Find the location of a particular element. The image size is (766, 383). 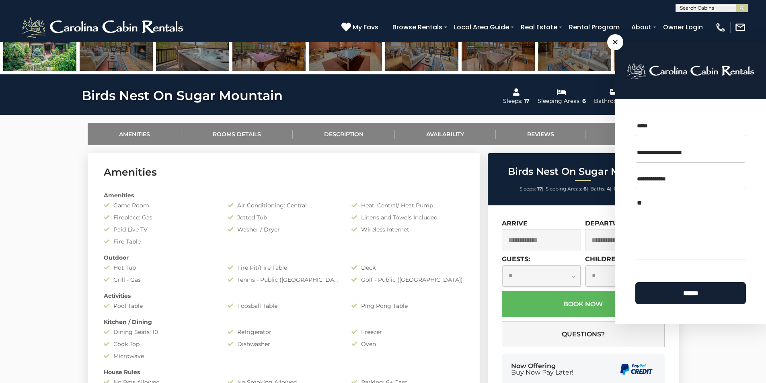

div: Kitchen / Dining is located at coordinates (283, 322).